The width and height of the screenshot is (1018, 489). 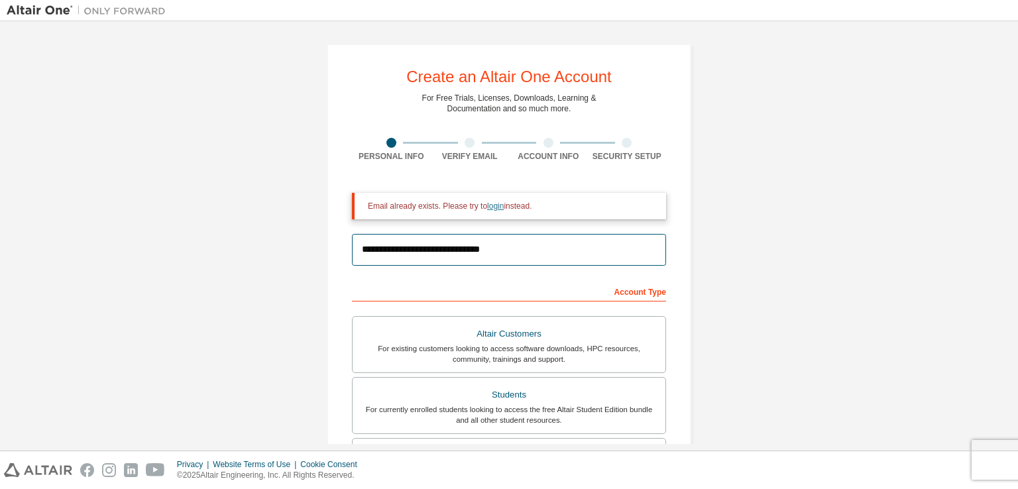 I want to click on div: Account Type, so click(x=509, y=291).